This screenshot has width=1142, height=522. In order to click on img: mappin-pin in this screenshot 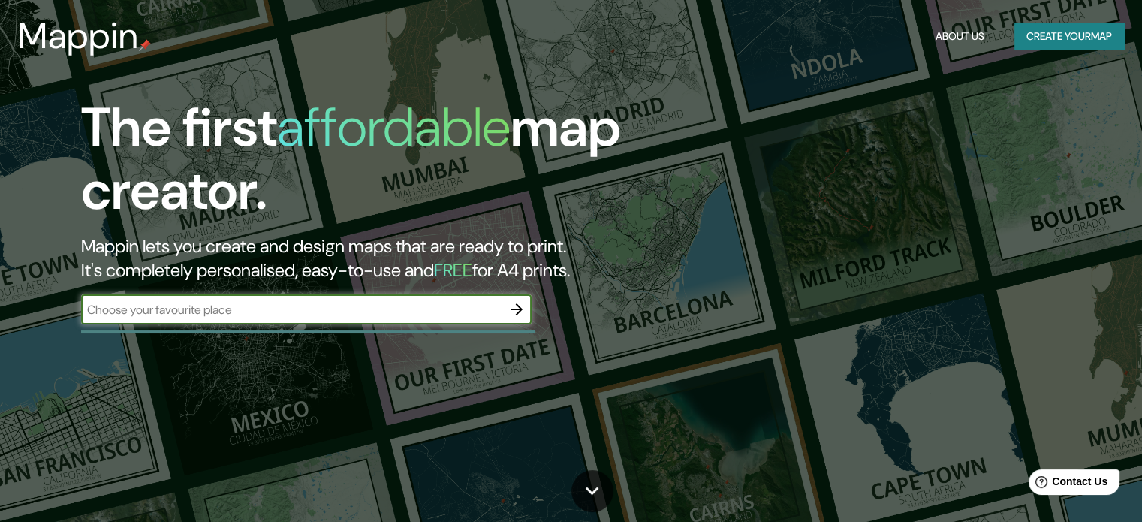, I will do `click(145, 45)`.